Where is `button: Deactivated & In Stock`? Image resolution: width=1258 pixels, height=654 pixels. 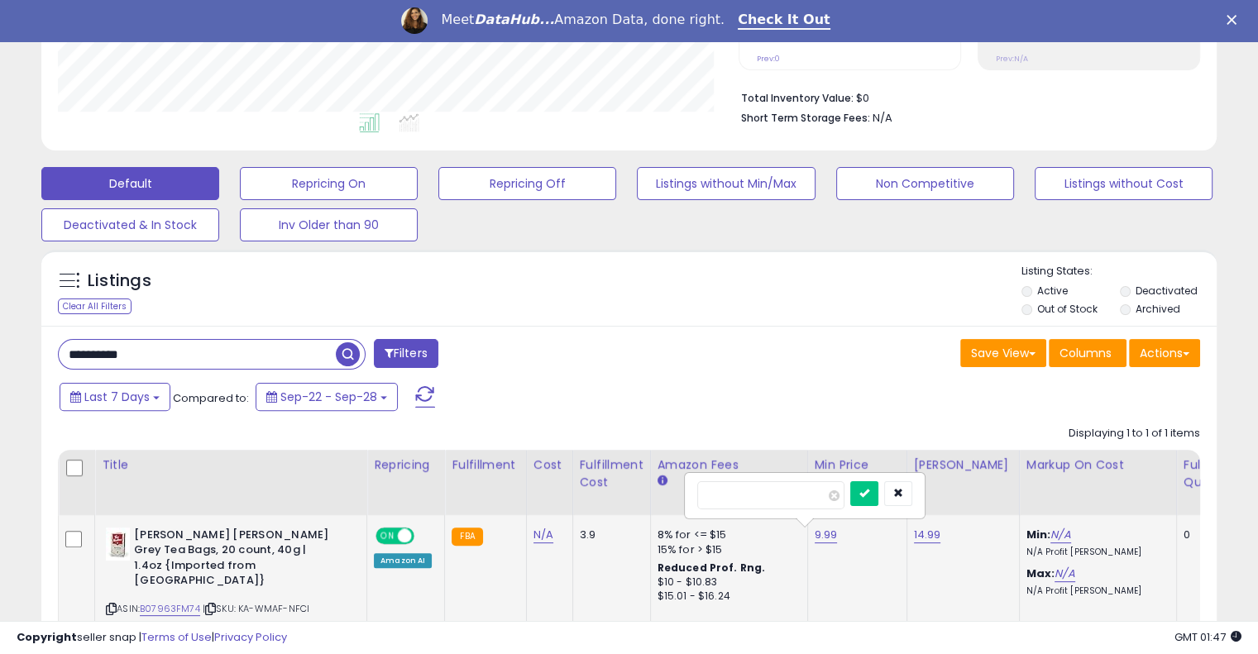 button: Deactivated & In Stock is located at coordinates (130, 225).